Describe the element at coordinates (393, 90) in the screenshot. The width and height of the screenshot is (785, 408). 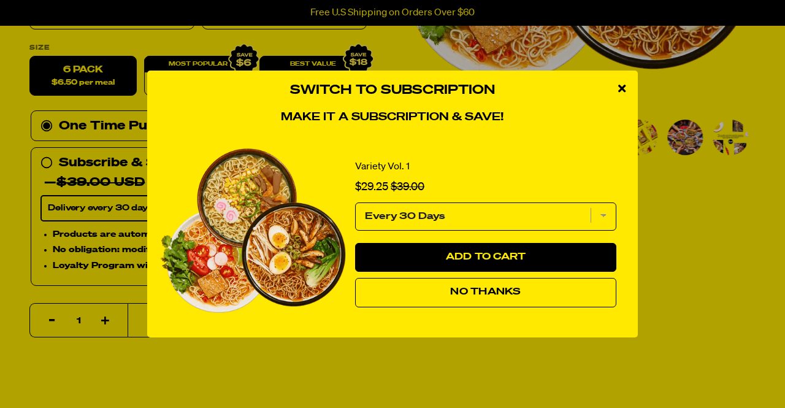
I see `h3: Switch to Subscription` at that location.